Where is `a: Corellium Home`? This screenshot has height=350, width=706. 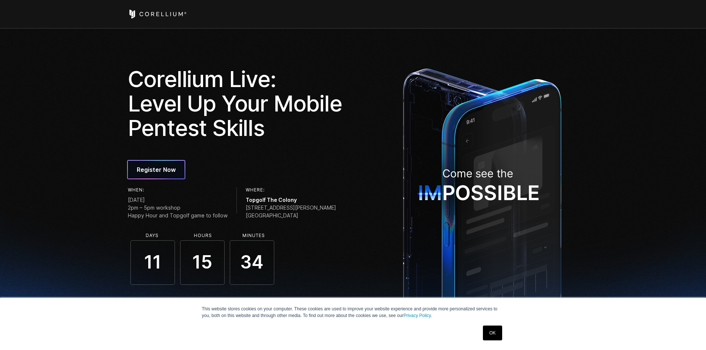
a: Corellium Home is located at coordinates (157, 14).